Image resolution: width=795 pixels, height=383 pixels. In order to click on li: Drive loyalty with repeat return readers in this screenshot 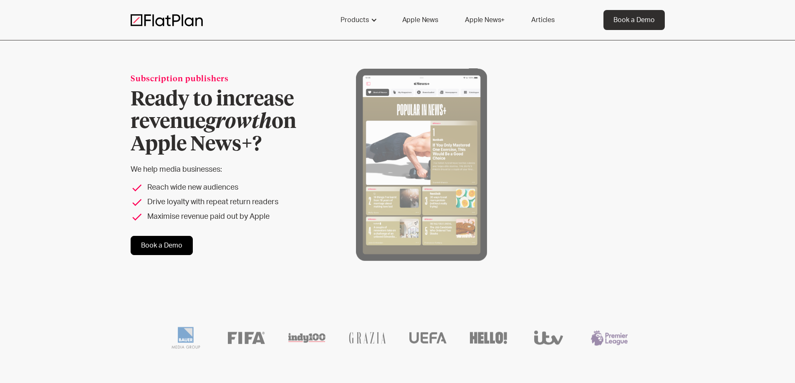, I will do `click(227, 202)`.